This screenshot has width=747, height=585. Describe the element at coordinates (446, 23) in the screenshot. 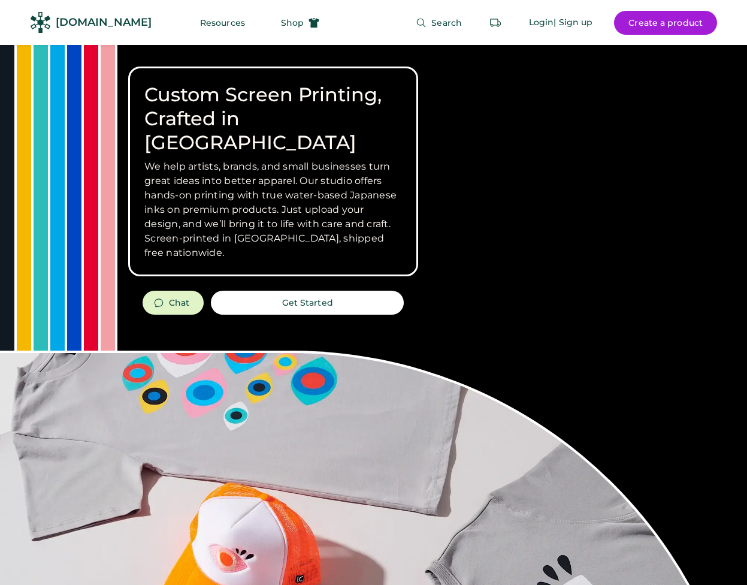

I see `span: Search` at that location.